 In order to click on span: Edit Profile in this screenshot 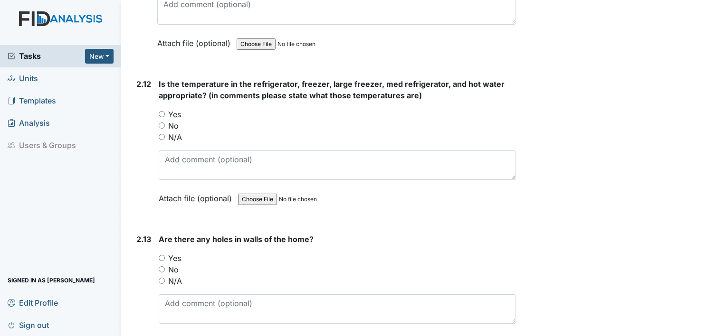, I will do `click(33, 303)`.